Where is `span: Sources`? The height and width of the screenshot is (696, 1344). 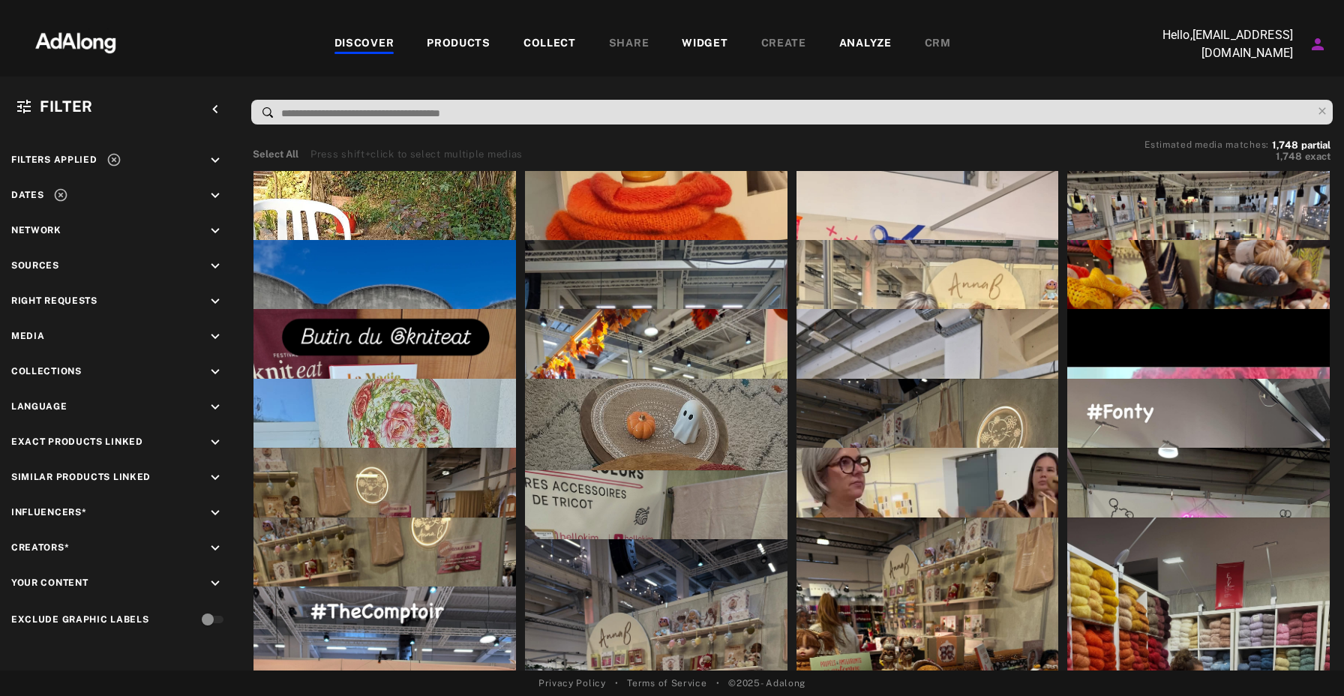 span: Sources is located at coordinates (35, 265).